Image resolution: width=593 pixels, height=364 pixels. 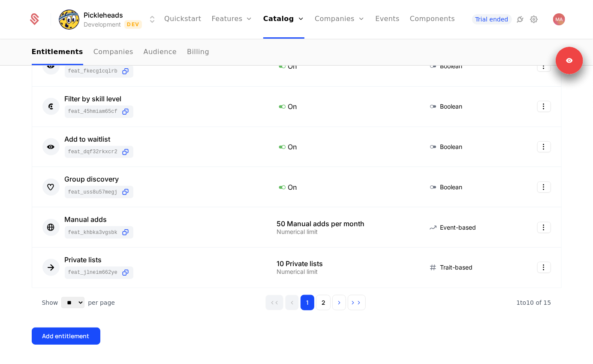 I want to click on button: Go to previous page, so click(x=292, y=302).